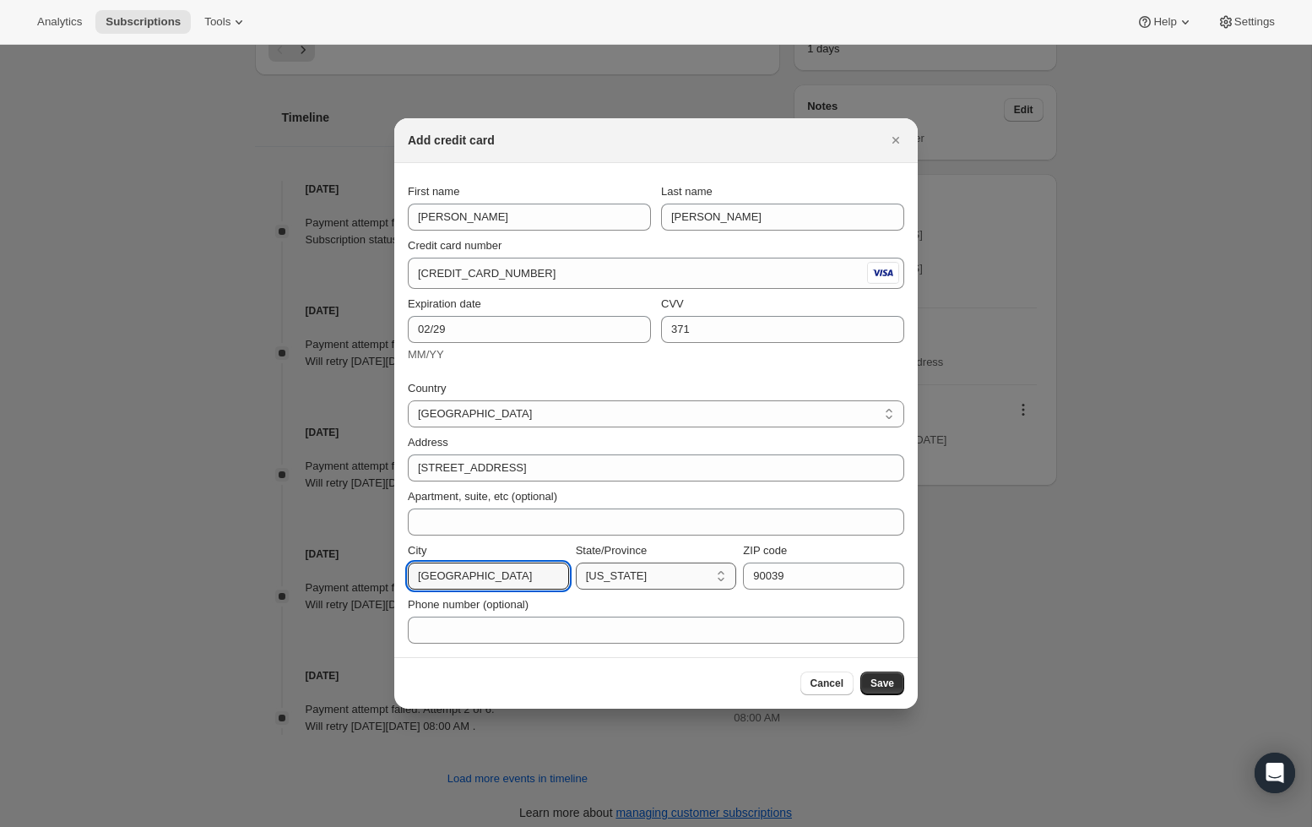  Describe the element at coordinates (444, 303) in the screenshot. I see `span: Expiration date` at that location.